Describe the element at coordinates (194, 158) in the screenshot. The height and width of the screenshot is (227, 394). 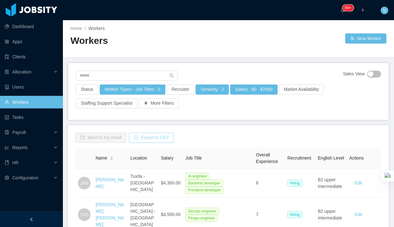
I see `span: Job Title` at that location.